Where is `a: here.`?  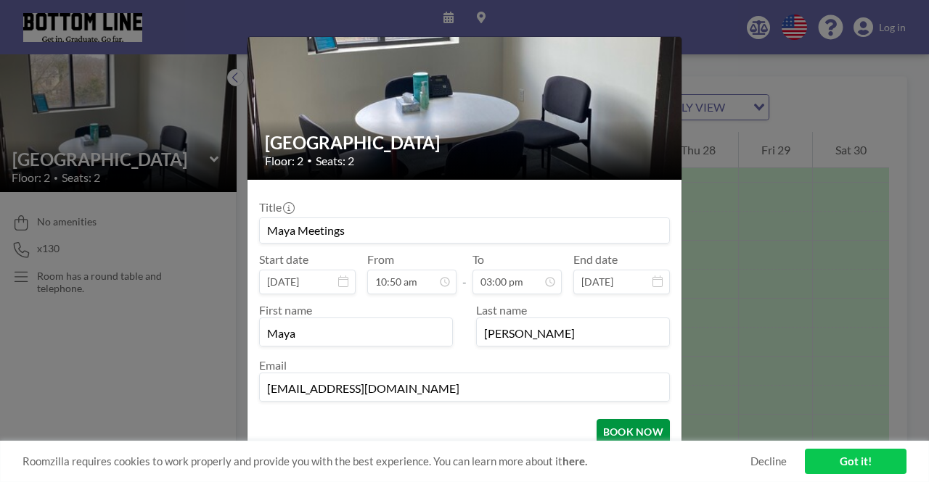
a: here. is located at coordinates (575, 461).